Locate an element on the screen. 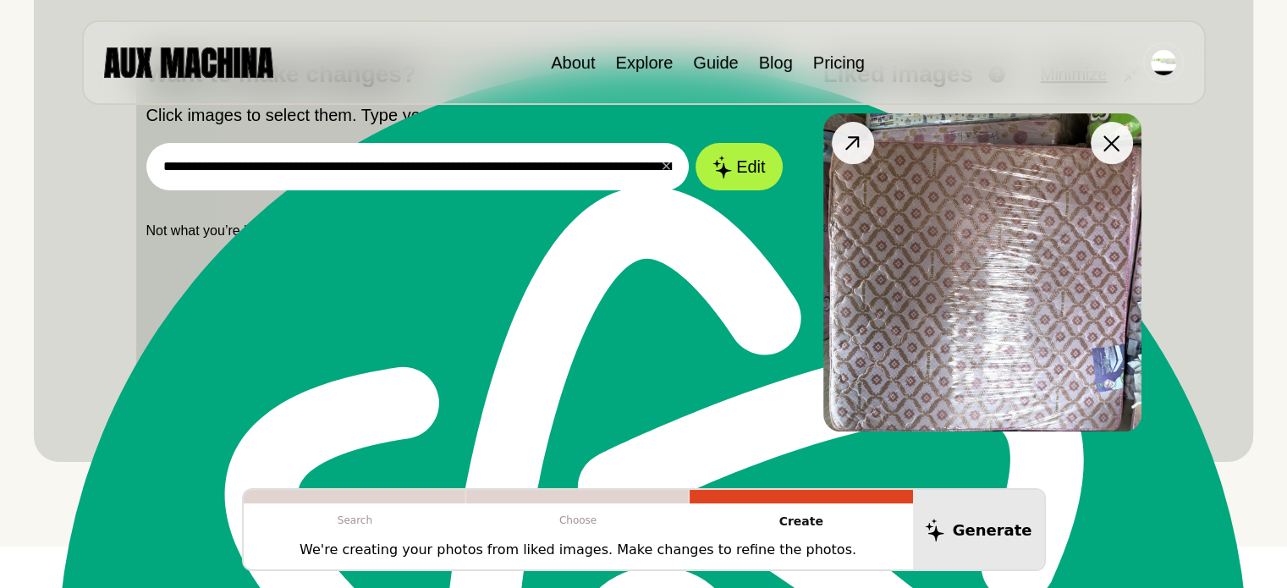 This screenshot has height=588, width=1287. img: Avatar is located at coordinates (1164, 63).